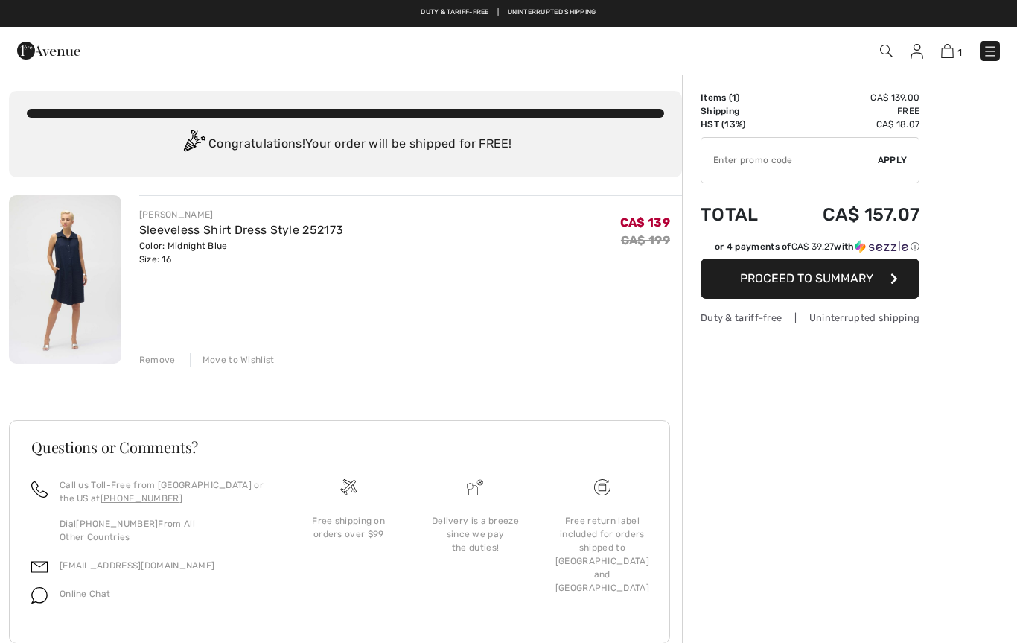 This screenshot has height=643, width=1017. I want to click on div: Congratulations! Your order will be shipped for FREE!, so click(345, 144).